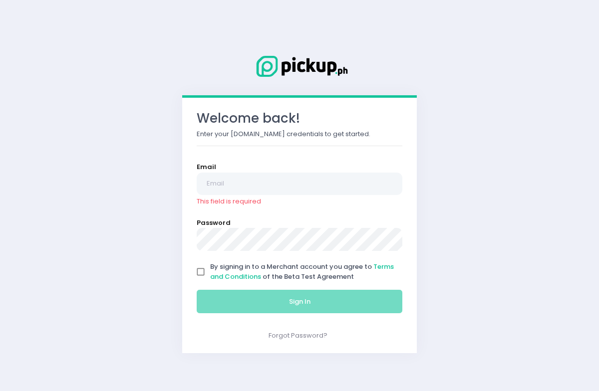 This screenshot has width=599, height=391. I want to click on img: Logo, so click(299, 66).